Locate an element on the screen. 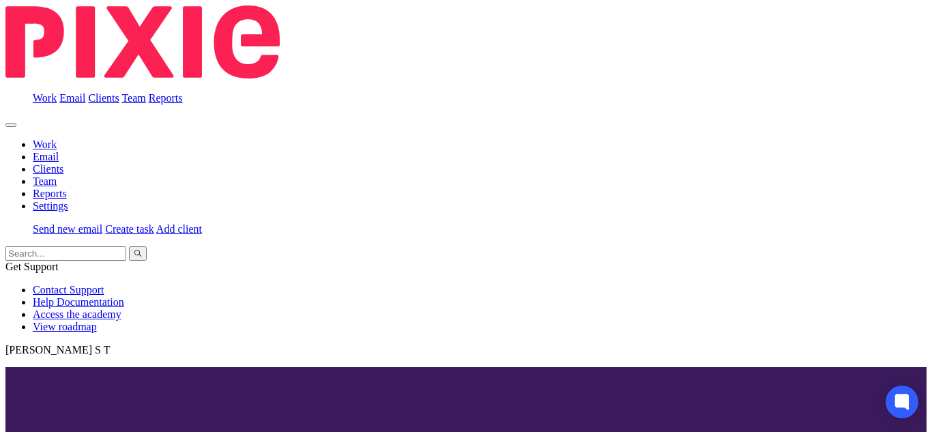 This screenshot has width=932, height=432. span: Get Support is located at coordinates (32, 266).